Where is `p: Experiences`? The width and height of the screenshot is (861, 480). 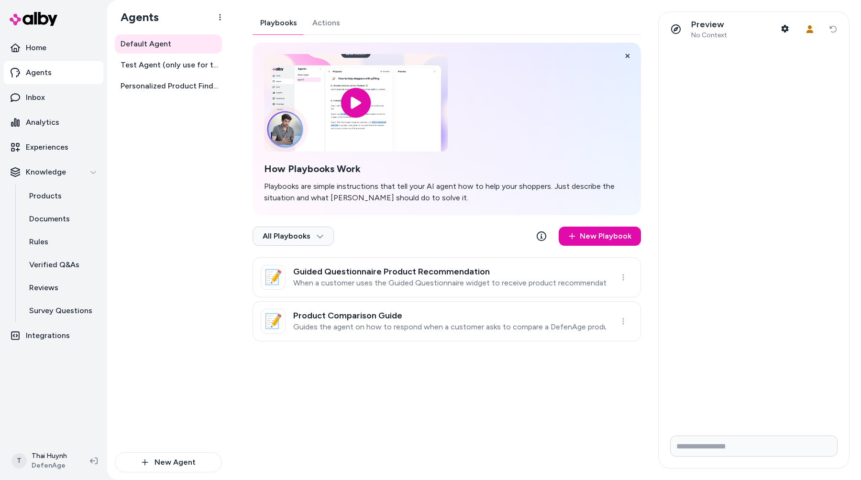
p: Experiences is located at coordinates (47, 147).